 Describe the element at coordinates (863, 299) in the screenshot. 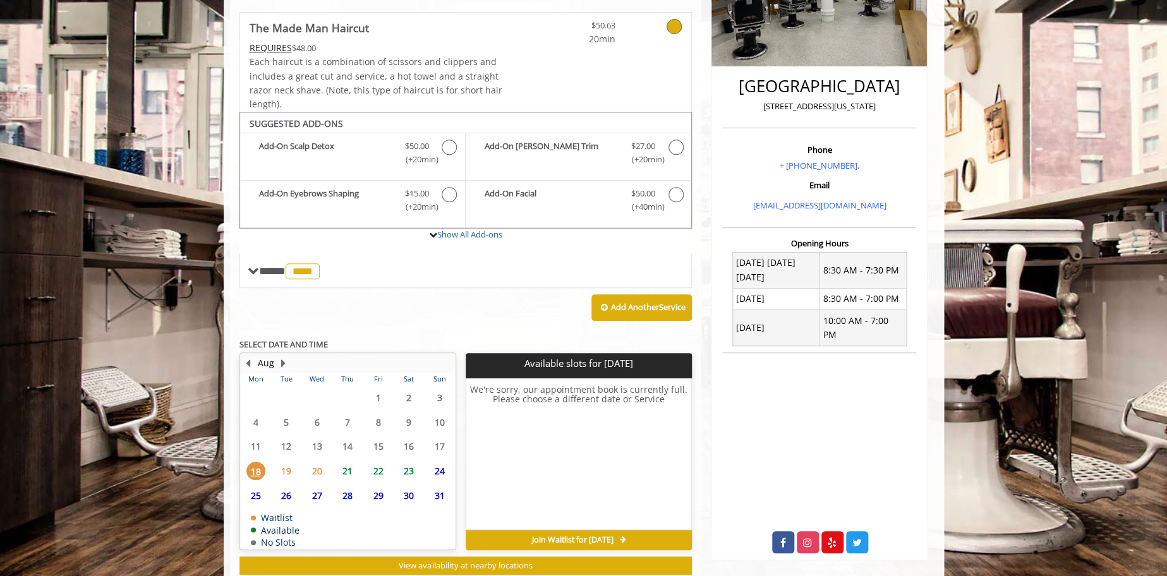

I see `td: 8:30 AM - 7:00 PM` at that location.